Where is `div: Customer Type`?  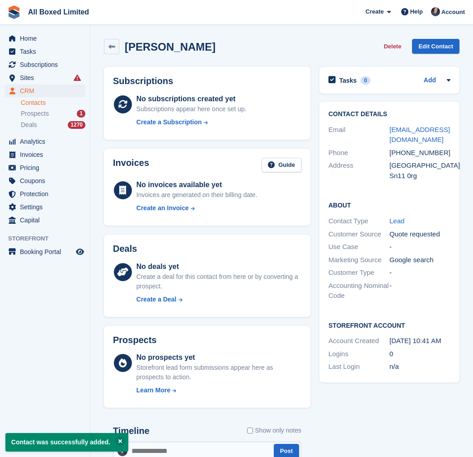 div: Customer Type is located at coordinates (359, 272).